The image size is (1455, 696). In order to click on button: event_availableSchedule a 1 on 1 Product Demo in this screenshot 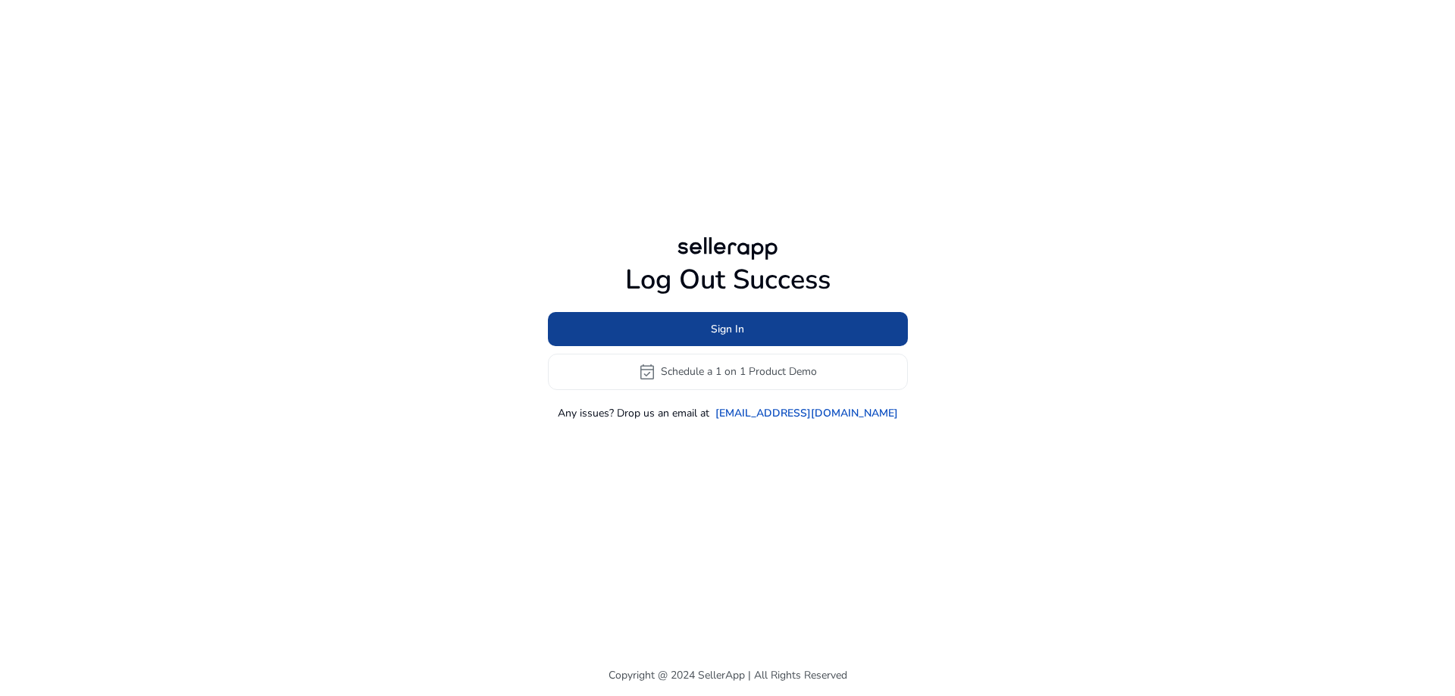, I will do `click(728, 372)`.